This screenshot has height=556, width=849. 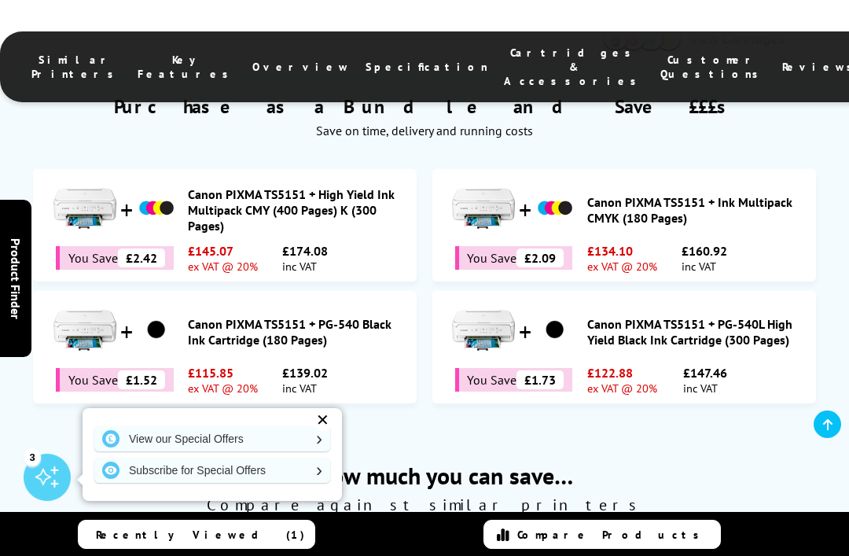 What do you see at coordinates (698, 210) in the screenshot?
I see `a: Canon PIXMA TS5151 + Ink Multipack CMYK (180 Pages)` at bounding box center [698, 210].